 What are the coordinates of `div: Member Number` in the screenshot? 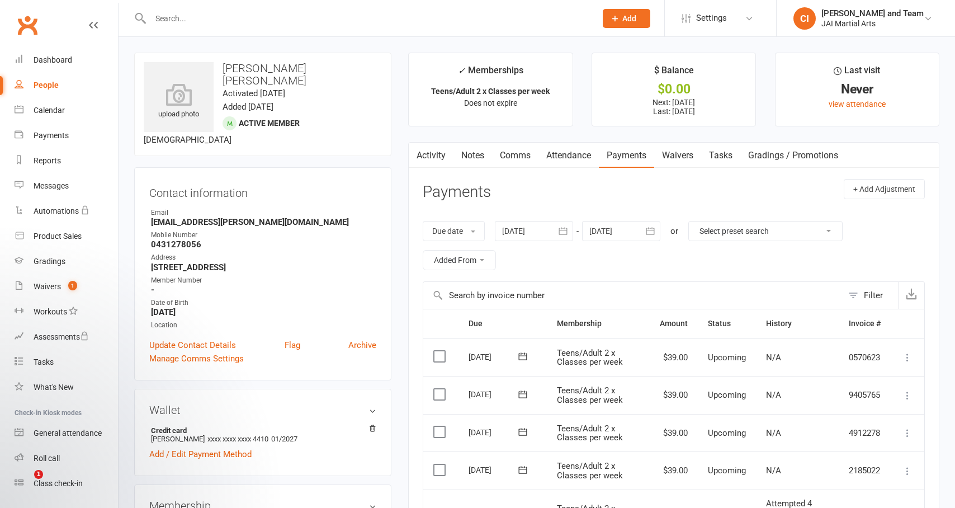 It's located at (263, 280).